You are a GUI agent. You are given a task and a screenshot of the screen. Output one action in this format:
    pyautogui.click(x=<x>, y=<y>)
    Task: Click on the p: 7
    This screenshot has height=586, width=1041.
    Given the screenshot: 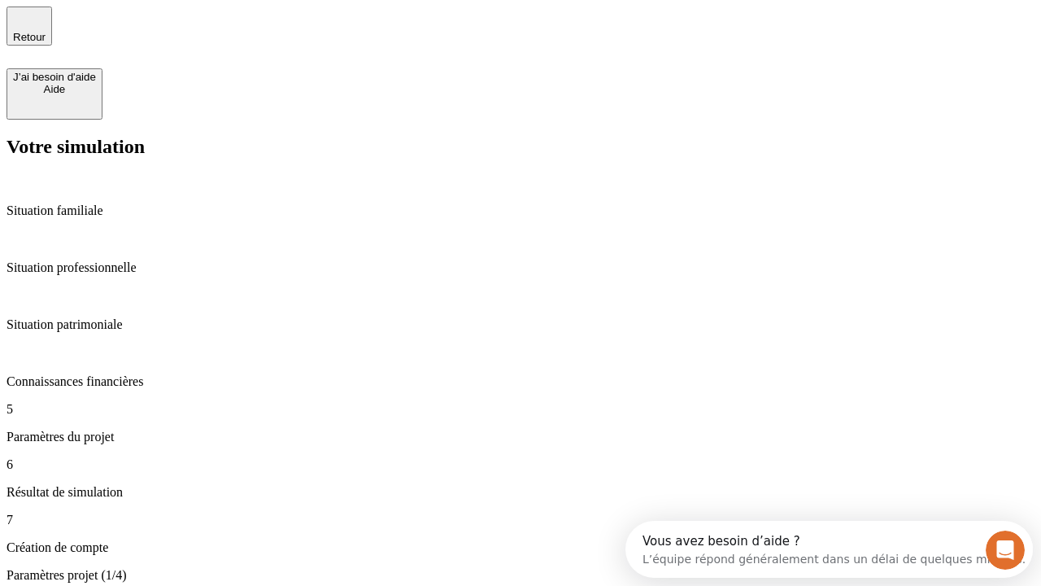 What is the action you would take?
    pyautogui.click(x=521, y=520)
    